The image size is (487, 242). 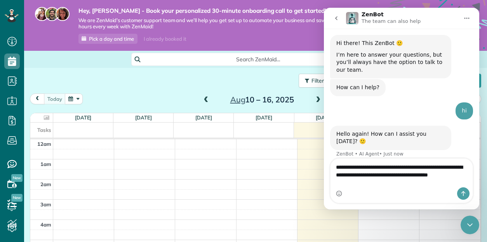 What do you see at coordinates (42, 14) in the screenshot?
I see `img: maria-72a9807cf96188c08ef61303f053569d2e2a8a1cde33d635c8a3ac13582a053d.jpg` at bounding box center [42, 14].